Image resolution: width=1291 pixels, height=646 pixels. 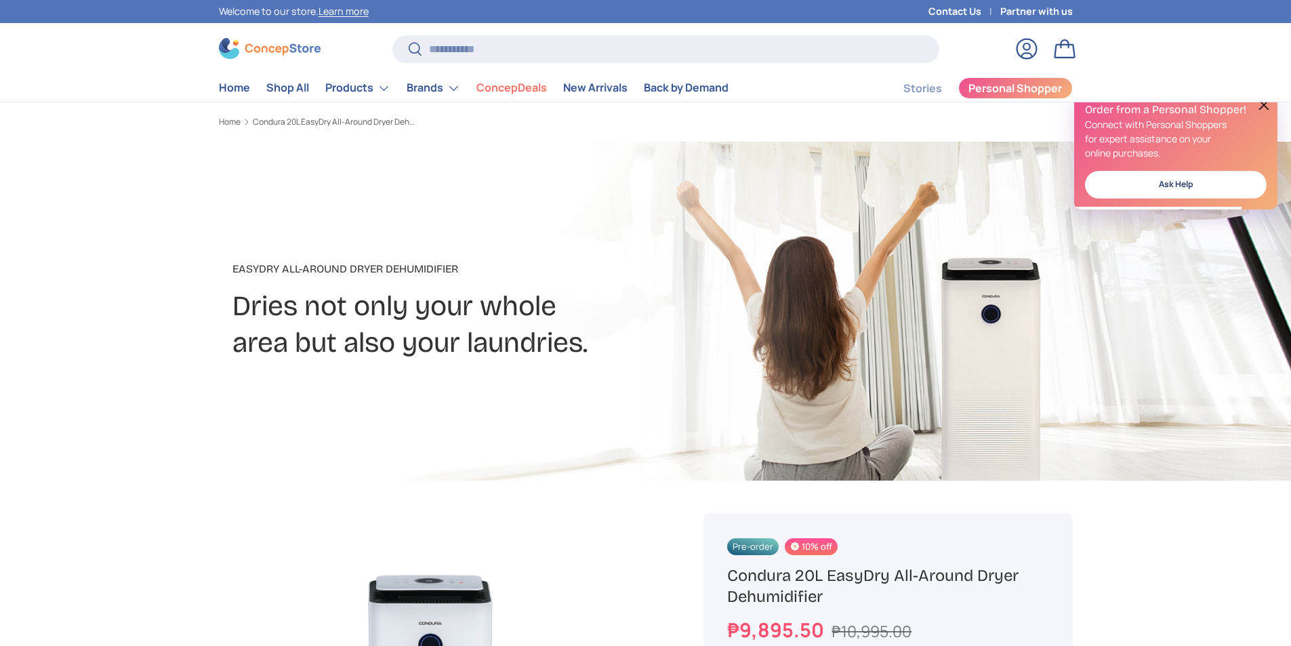 I want to click on a: ConcepDeals, so click(x=512, y=87).